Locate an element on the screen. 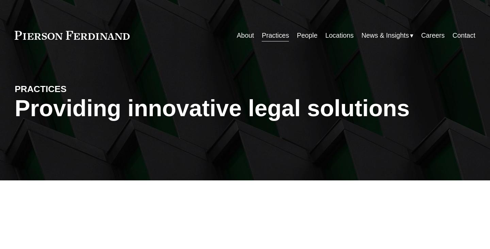  h4: PRACTICES is located at coordinates (72, 89).